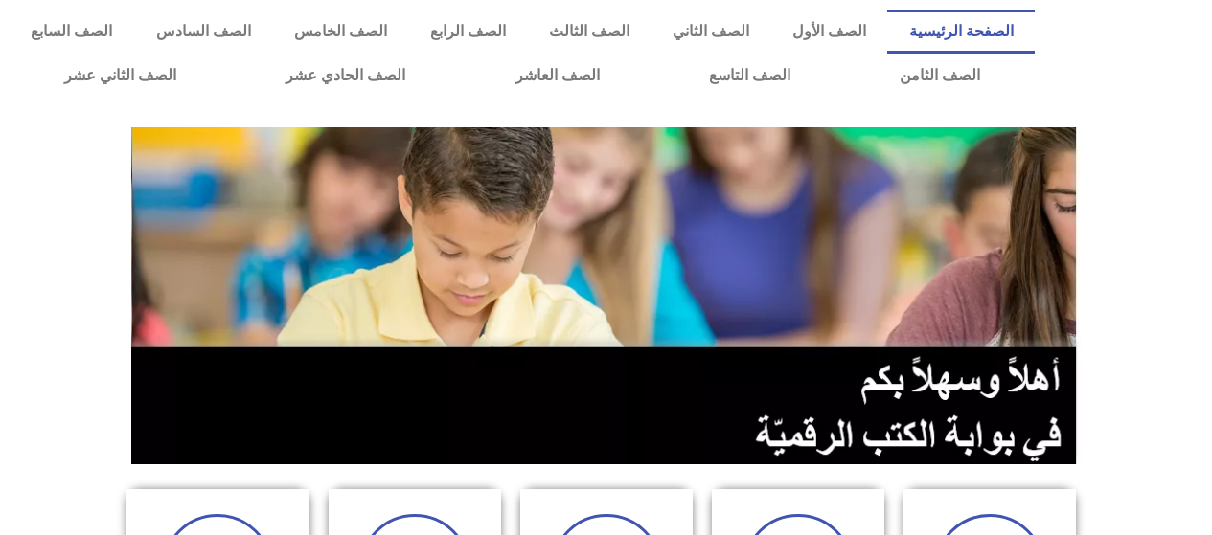 This screenshot has height=535, width=1212. What do you see at coordinates (557, 76) in the screenshot?
I see `a: الصف العاشر` at bounding box center [557, 76].